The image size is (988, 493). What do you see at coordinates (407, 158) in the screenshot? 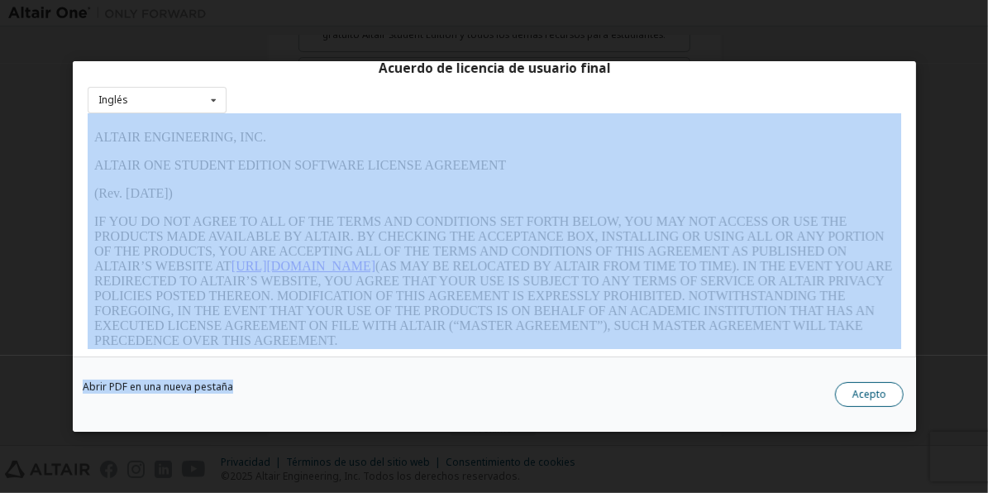
I see `p: IF YOU DO NOT AGREE TO ALL OF THE TERMS AND CONDITIONS SET FORTH BELOW, YOU MAY NOT ACCESS OR USE...` at bounding box center [407, 158].